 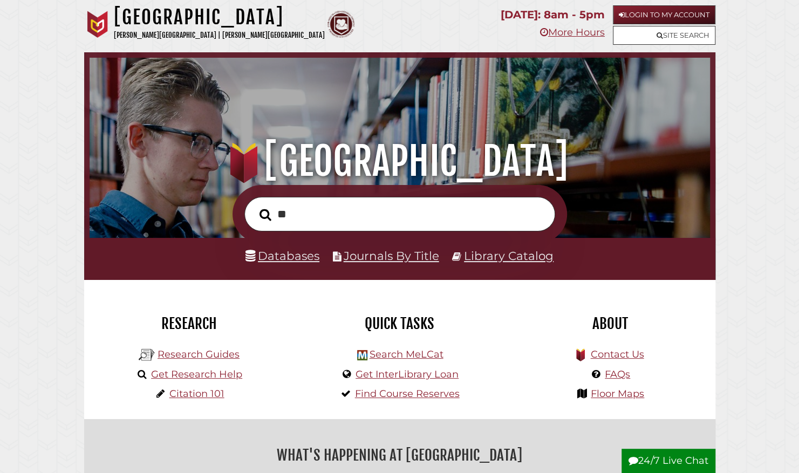 I want to click on a: Get InterLibrary Loan, so click(x=407, y=374).